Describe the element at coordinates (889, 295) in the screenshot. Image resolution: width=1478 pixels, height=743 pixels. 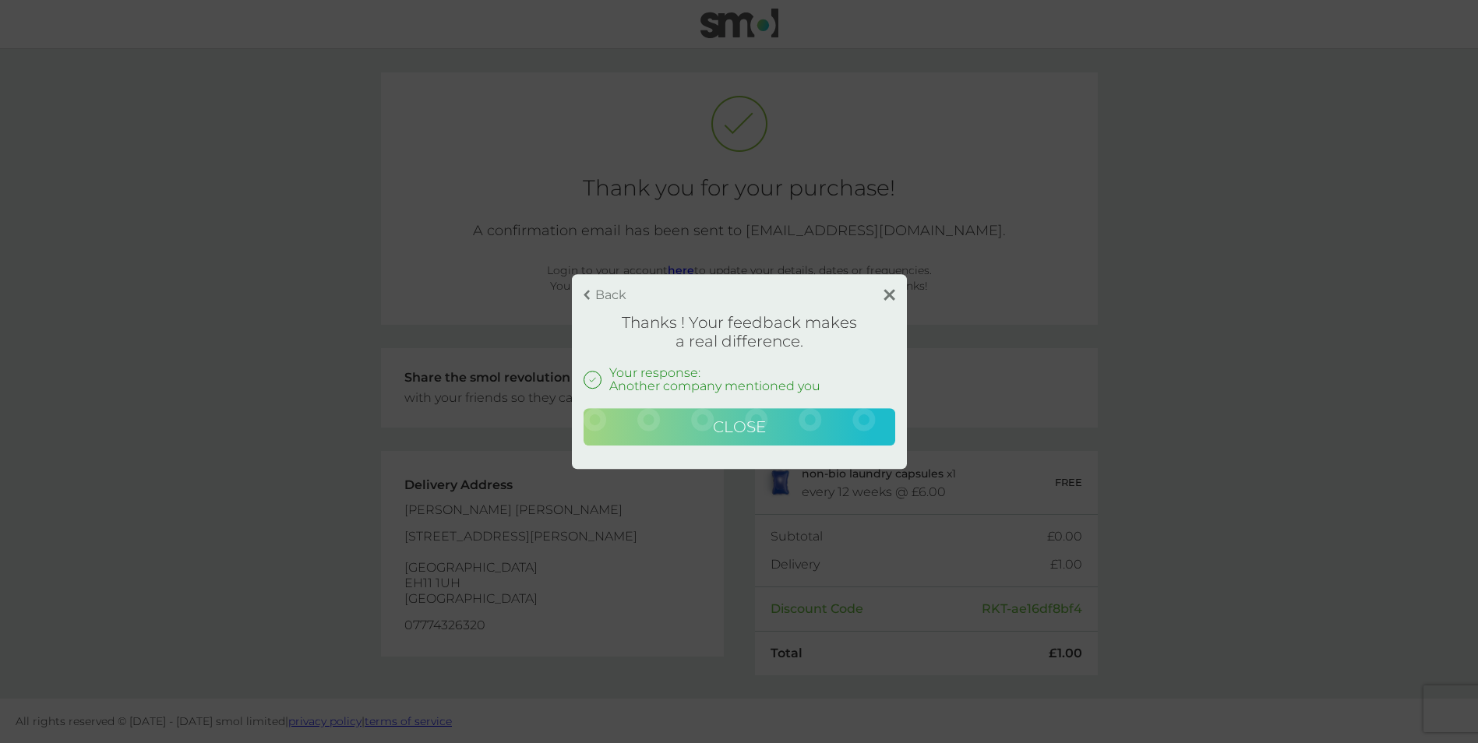
I see `img: close` at that location.